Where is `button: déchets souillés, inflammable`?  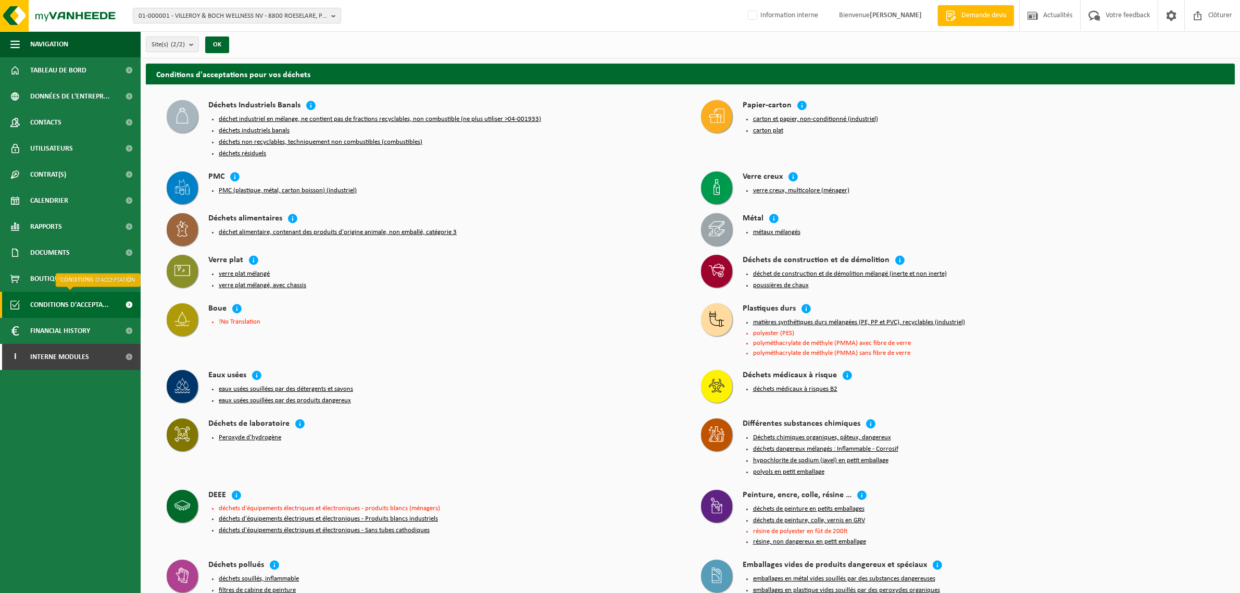
button: déchets souillés, inflammable is located at coordinates (259, 579).